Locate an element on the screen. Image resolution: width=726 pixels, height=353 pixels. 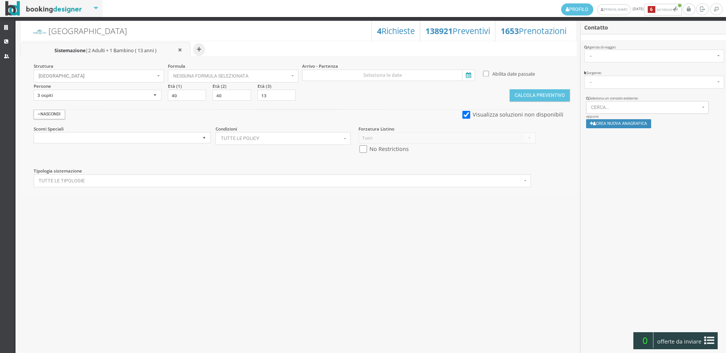
div: oppure: is located at coordinates (653, 115).